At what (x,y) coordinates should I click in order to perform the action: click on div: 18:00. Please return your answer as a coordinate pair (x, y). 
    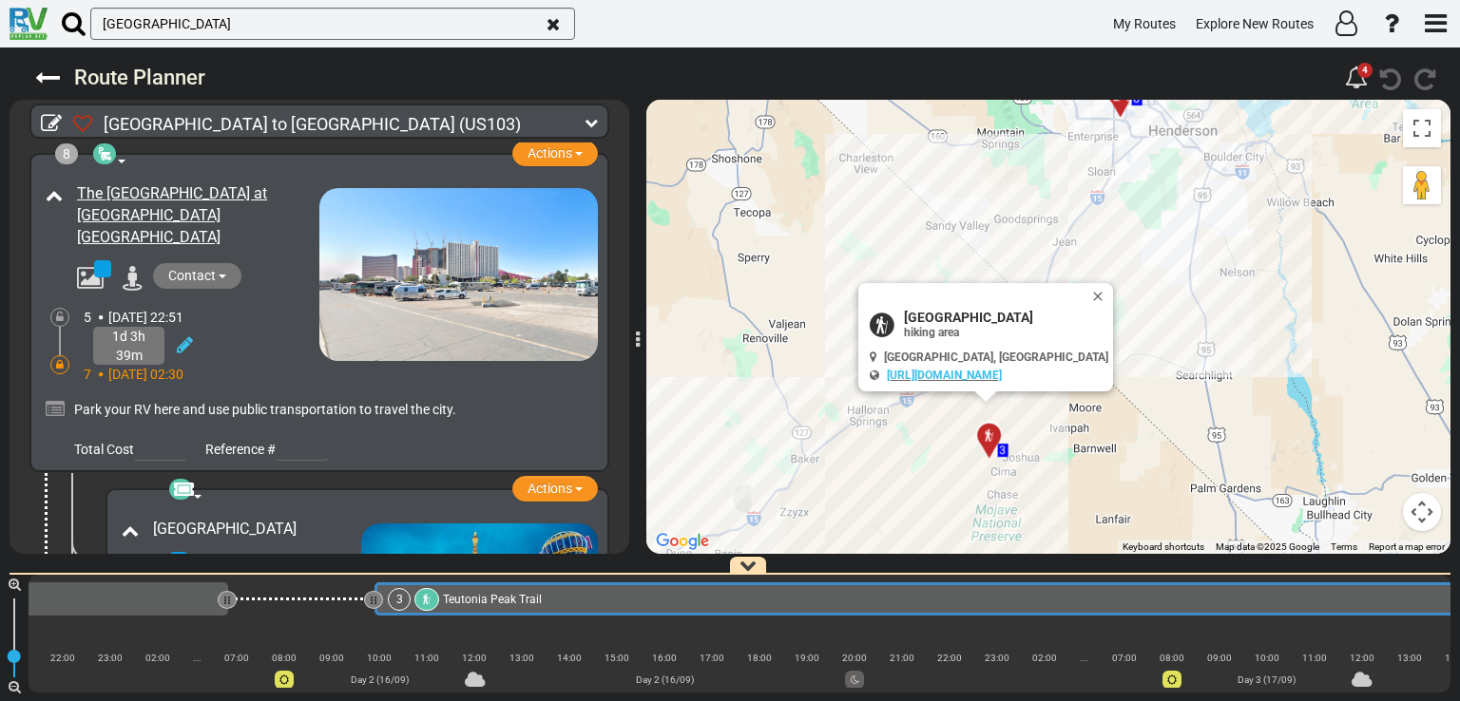
    Looking at the image, I should click on (759, 658).